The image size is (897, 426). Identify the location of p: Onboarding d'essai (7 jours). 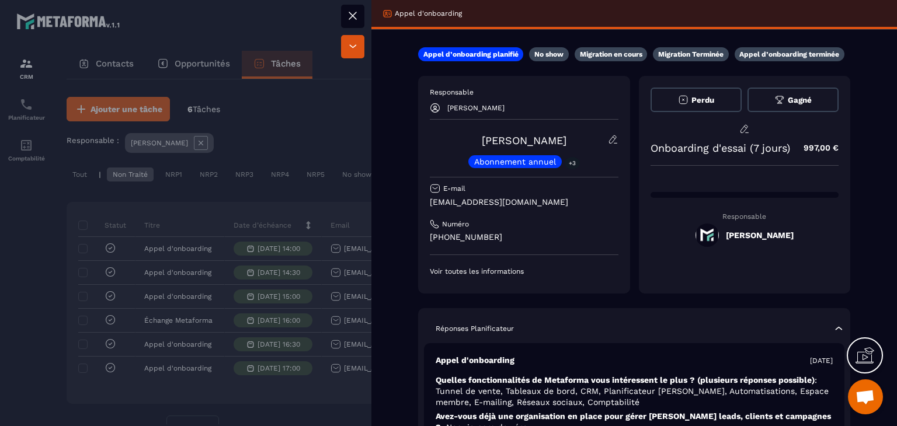
(720, 148).